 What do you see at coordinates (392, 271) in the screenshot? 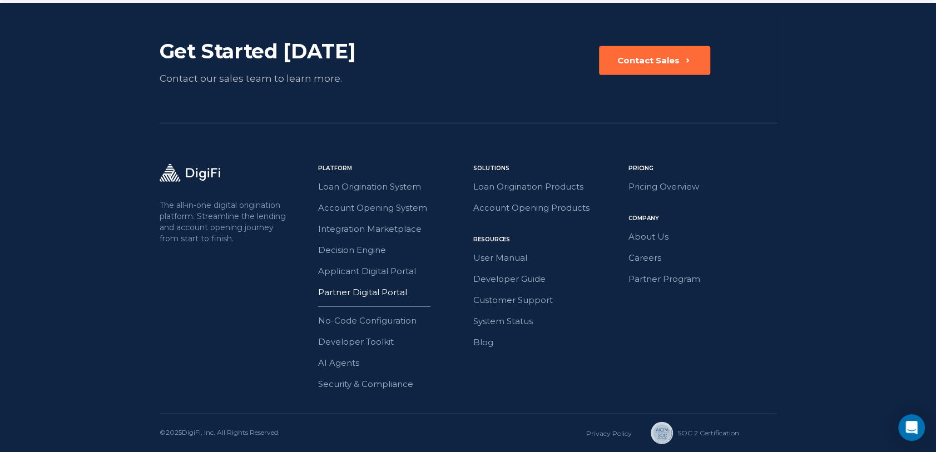
I see `a: Applicant Digital Portal` at bounding box center [392, 271].